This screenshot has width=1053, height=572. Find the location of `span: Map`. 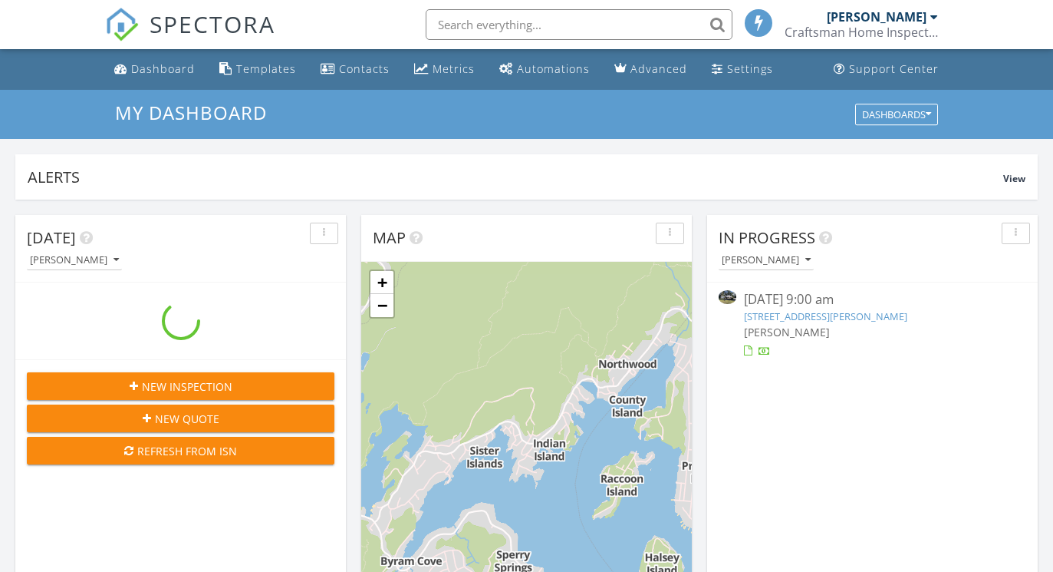

span: Map is located at coordinates (389, 237).